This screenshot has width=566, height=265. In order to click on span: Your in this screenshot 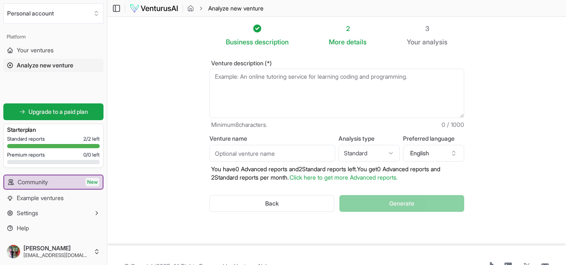, I will do `click(414, 42)`.